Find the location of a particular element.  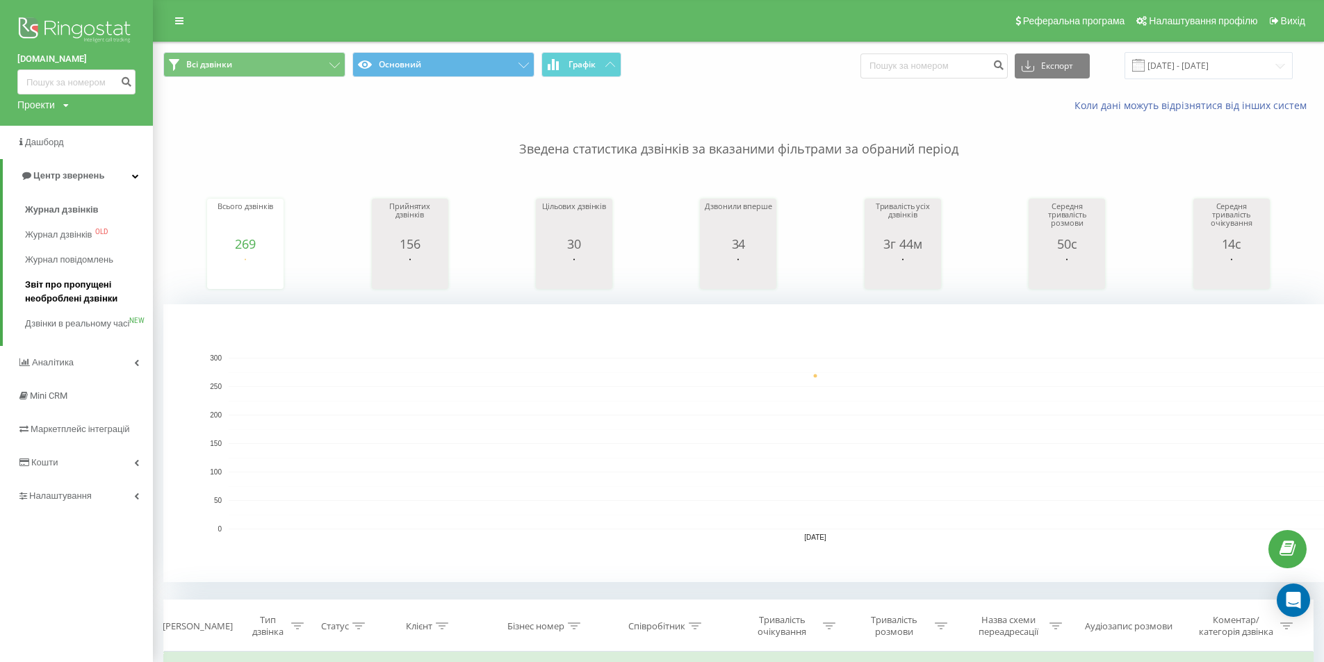

div: Тривалість усіх дзвінків is located at coordinates (903, 220).